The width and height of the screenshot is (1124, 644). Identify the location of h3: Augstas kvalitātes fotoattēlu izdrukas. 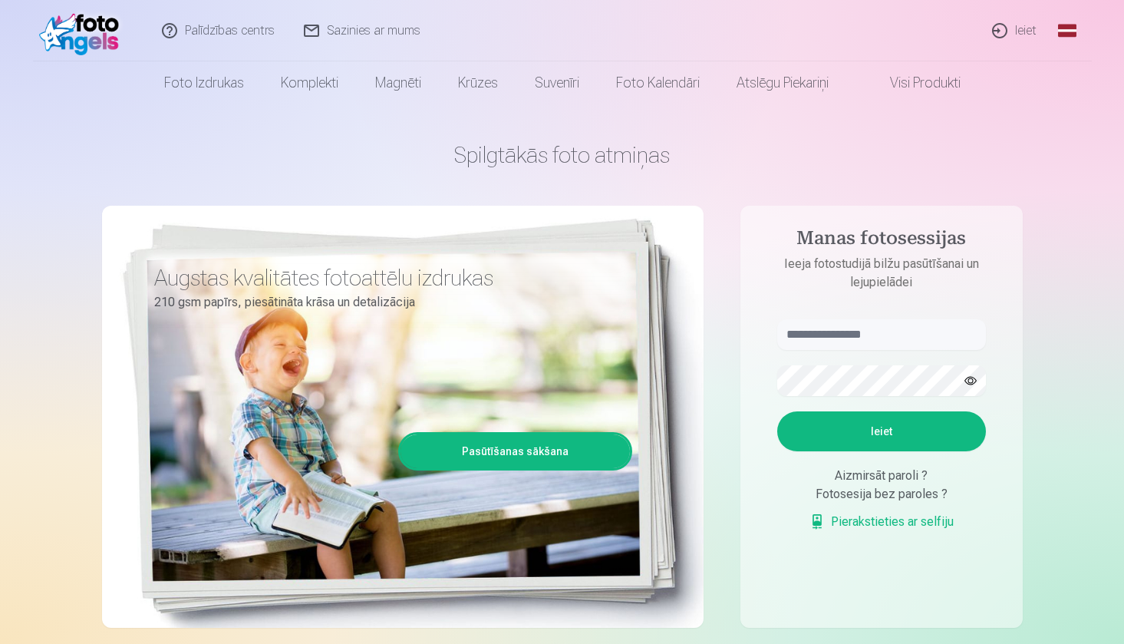
(388, 278).